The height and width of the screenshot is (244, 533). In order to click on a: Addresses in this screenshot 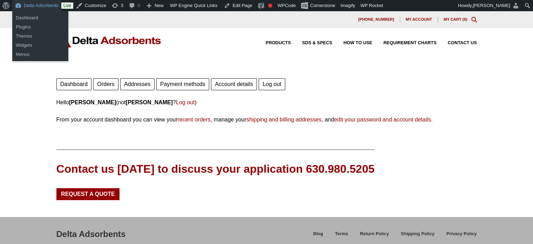, I will do `click(137, 84)`.